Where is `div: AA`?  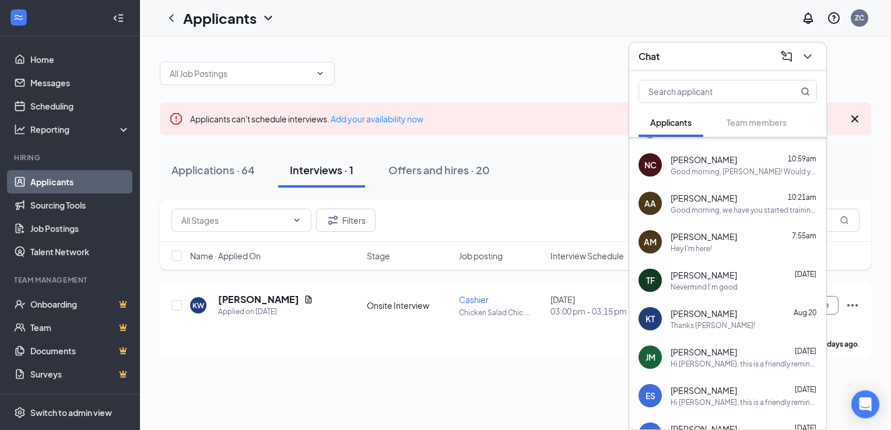 div: AA is located at coordinates (650, 203).